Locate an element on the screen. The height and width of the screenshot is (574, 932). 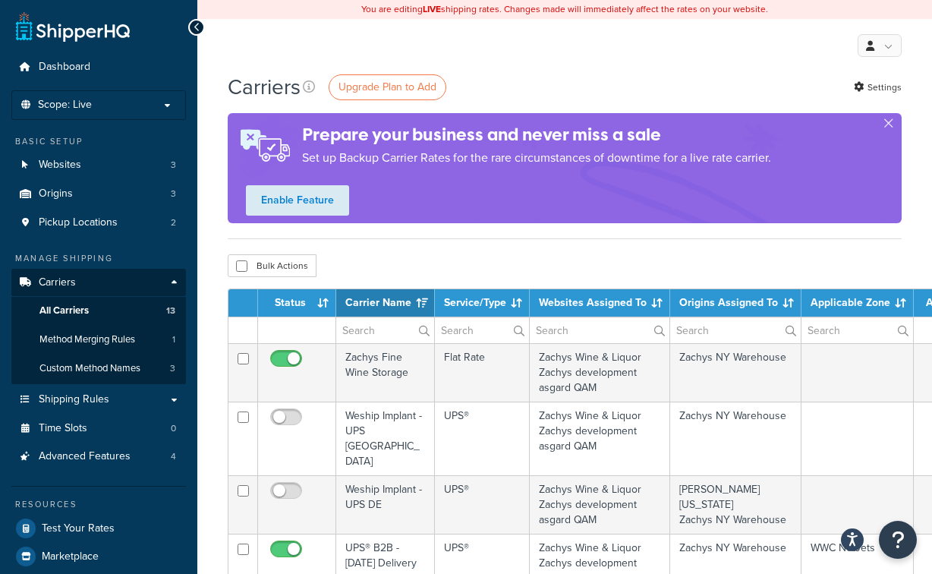
td: Flat Rate is located at coordinates (482, 372).